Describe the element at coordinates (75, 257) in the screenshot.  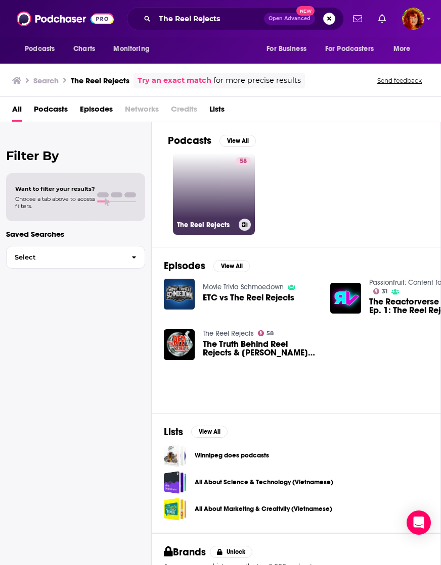
I see `button: Select` at that location.